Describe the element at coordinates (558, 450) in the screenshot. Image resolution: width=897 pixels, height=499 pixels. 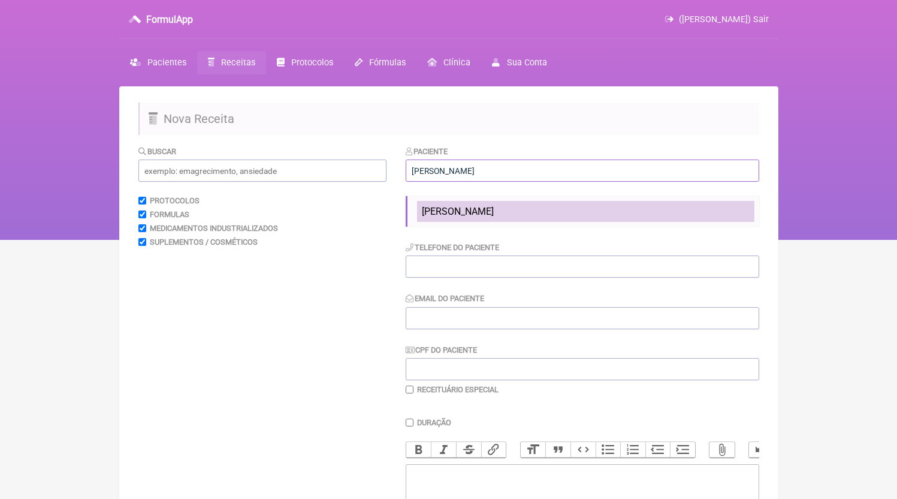
I see `button: Quote` at that location.